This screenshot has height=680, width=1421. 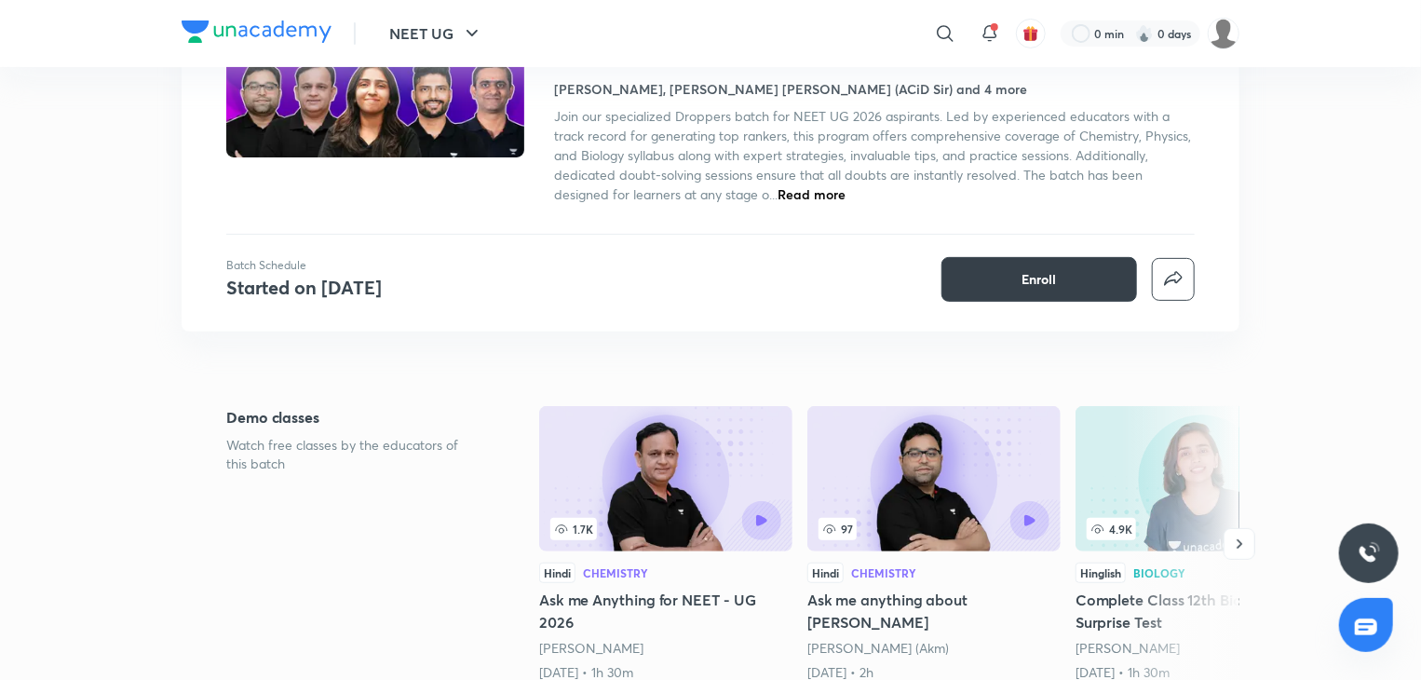 I want to click on span: Read more, so click(x=811, y=194).